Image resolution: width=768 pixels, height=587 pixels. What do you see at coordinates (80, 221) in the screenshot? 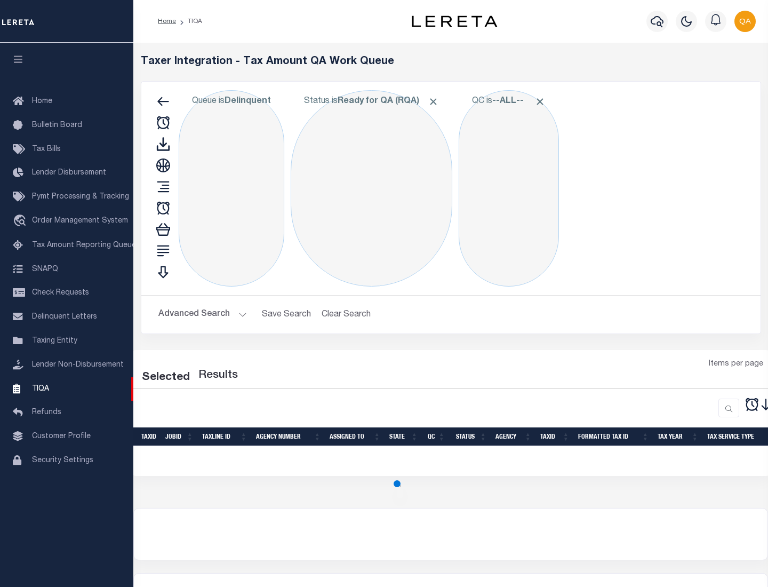
I see `span: Order Management System` at bounding box center [80, 221].